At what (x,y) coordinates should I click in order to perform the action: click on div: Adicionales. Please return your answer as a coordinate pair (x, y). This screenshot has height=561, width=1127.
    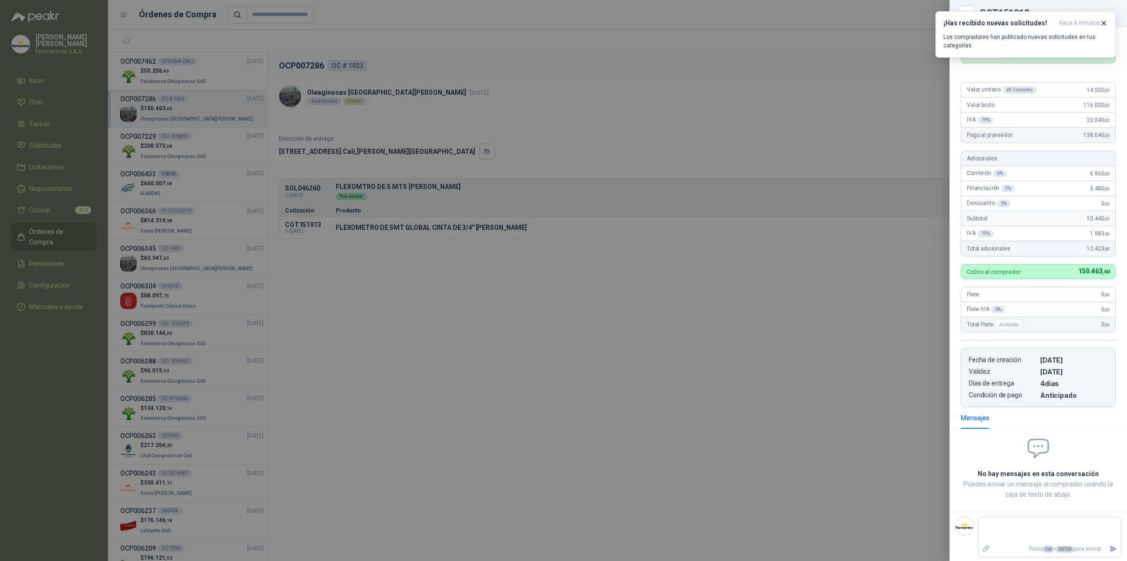
    Looking at the image, I should click on (1038, 159).